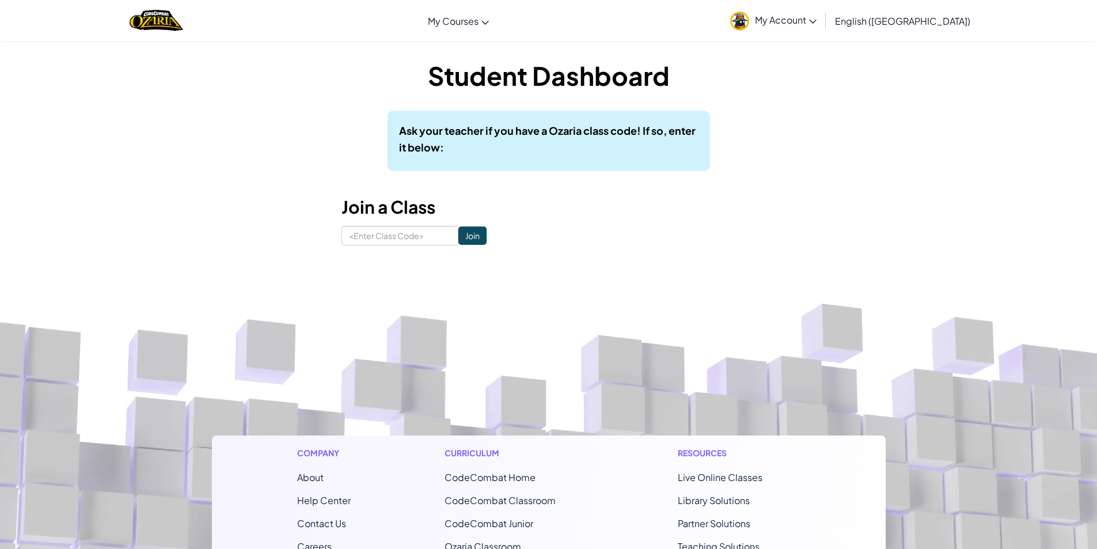 This screenshot has height=549, width=1097. Describe the element at coordinates (547, 139) in the screenshot. I see `b: Ask your teacher if you have a Ozaria class code! If so, enter it below:` at that location.